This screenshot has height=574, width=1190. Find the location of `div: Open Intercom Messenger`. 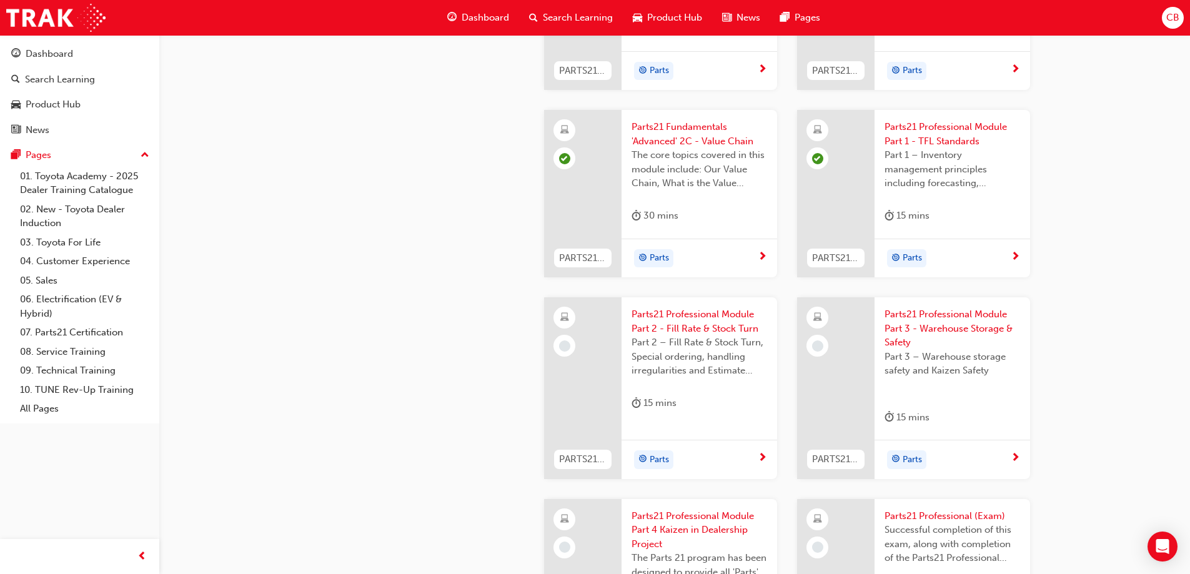

div: Open Intercom Messenger is located at coordinates (1162, 546).